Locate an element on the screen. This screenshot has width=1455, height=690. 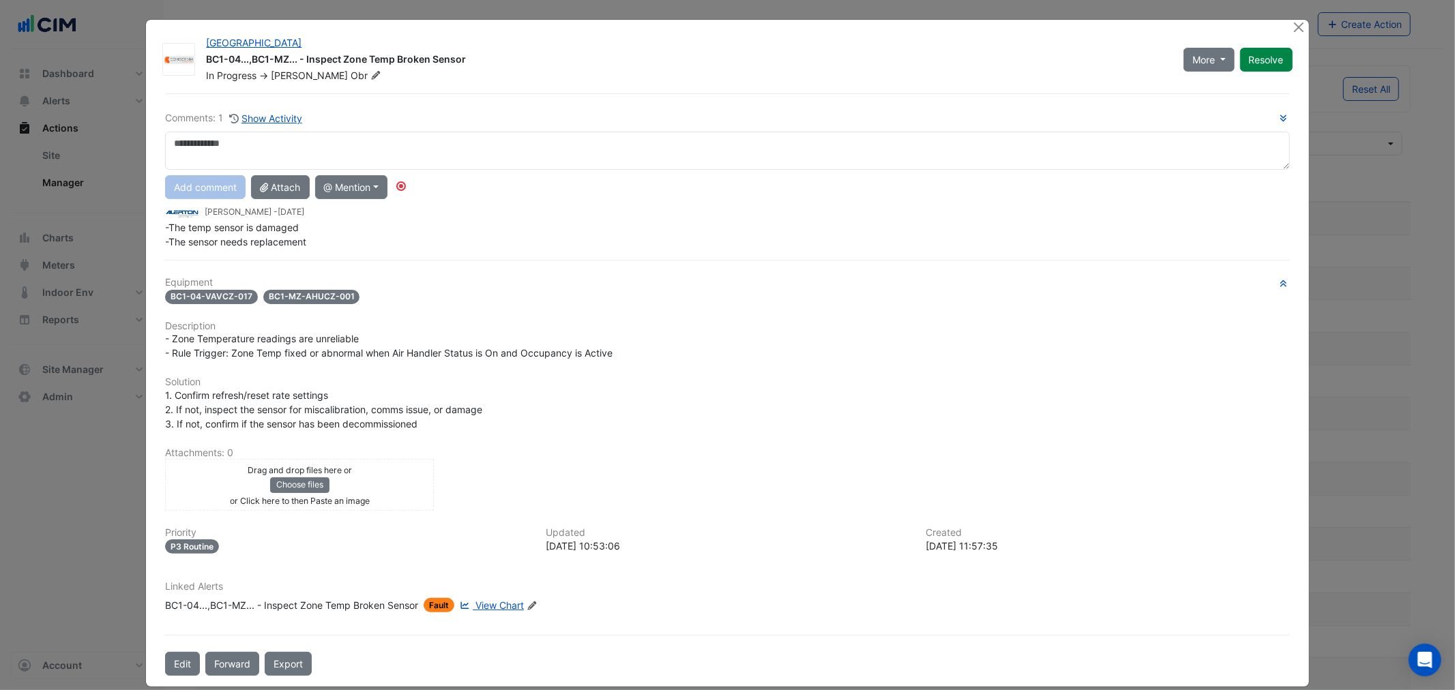
button: Show Activity is located at coordinates (265, 118).